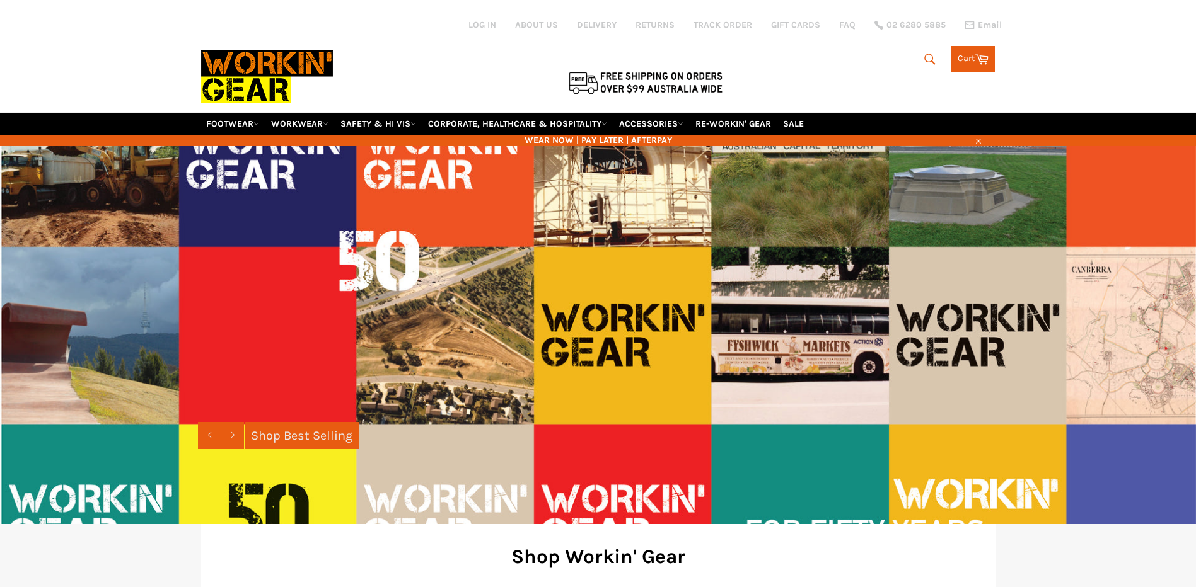  I want to click on a: CORPORATE, HEALTHCARE & HOSPITALITY, so click(517, 124).